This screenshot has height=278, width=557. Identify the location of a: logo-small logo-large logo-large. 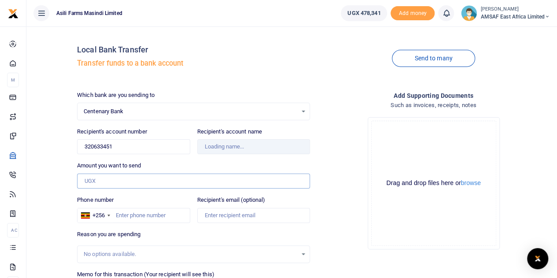
(13, 13).